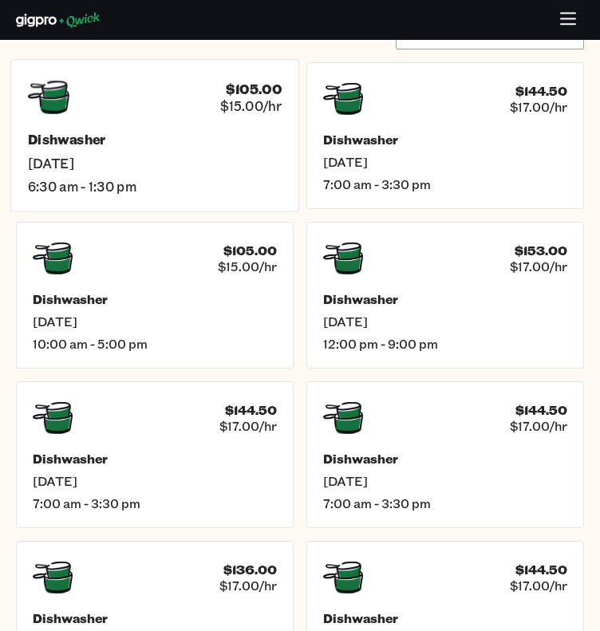  I want to click on span: 10:00 am - 5:00 pm, so click(155, 344).